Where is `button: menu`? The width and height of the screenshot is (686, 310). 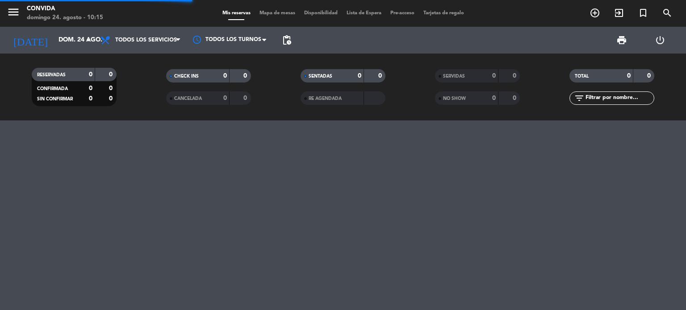
button: menu is located at coordinates (13, 13).